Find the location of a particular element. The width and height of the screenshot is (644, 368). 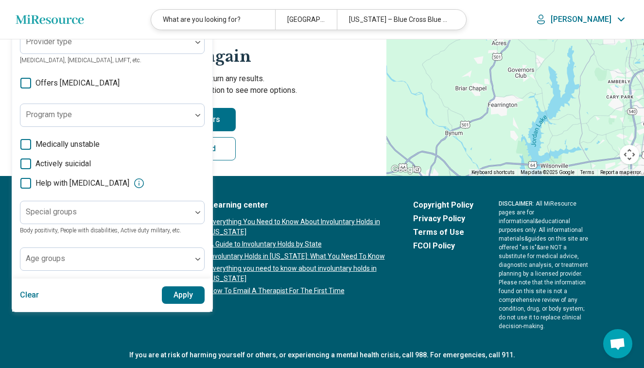

a: How To Email A Therapist For The First Time is located at coordinates (299, 291).